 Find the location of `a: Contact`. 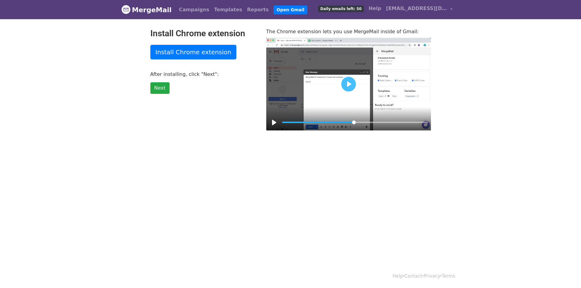

a: Contact is located at coordinates (413, 276).